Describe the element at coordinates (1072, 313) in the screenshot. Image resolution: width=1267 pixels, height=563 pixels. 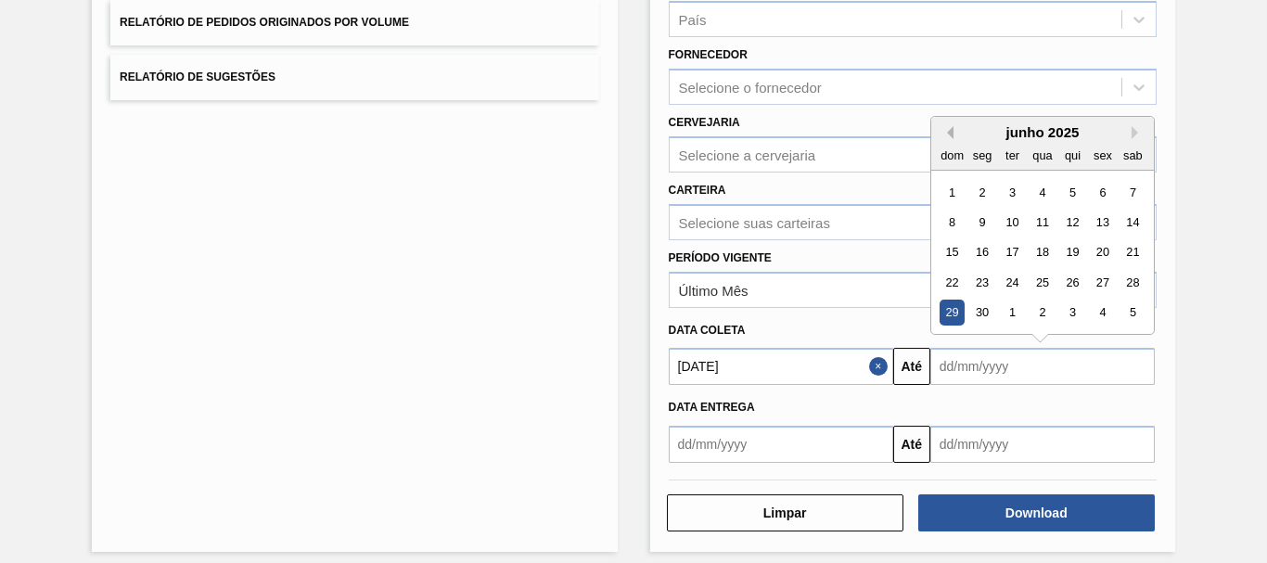
I see `div: Choose quinta-feira, 3 de julho de 2025` at that location.